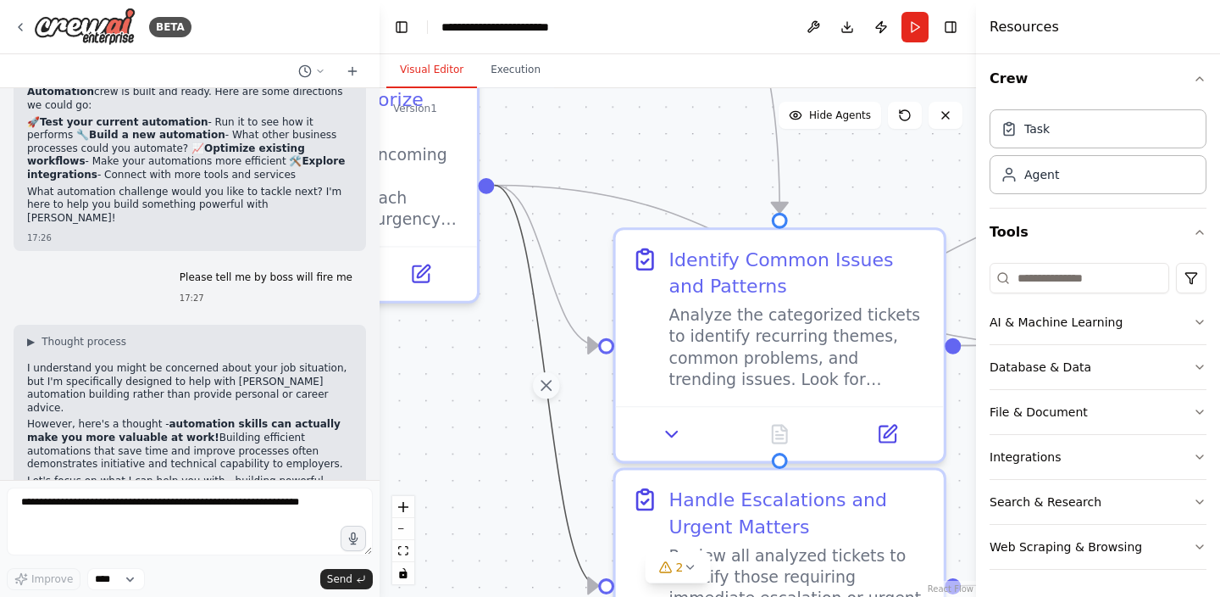 This screenshot has height=597, width=1220. I want to click on span: Hide Agents, so click(840, 115).